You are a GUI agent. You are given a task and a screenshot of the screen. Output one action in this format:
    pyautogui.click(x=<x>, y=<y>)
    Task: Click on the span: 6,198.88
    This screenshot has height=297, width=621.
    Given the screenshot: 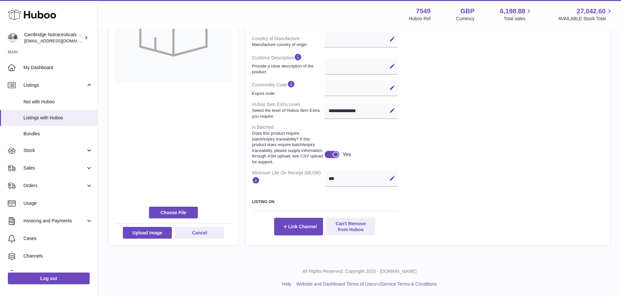 What is the action you would take?
    pyautogui.click(x=513, y=11)
    